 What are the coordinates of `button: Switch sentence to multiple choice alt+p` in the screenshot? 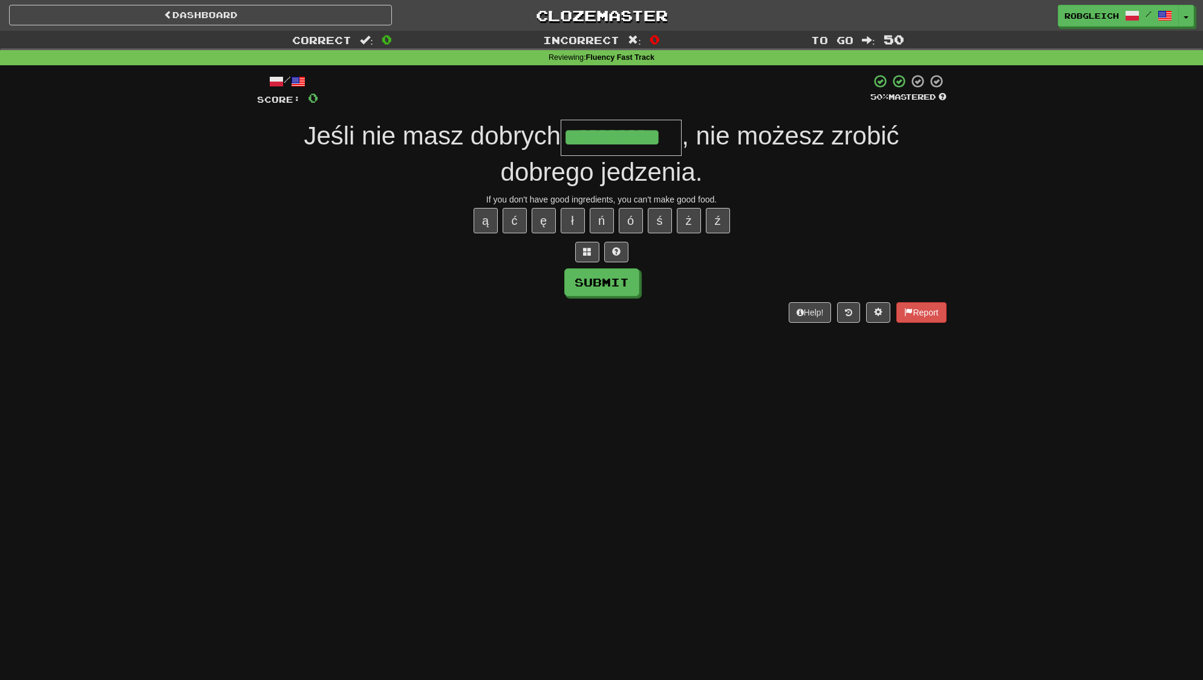 It's located at (587, 252).